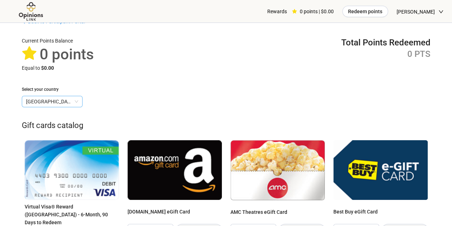 The width and height of the screenshot is (452, 226). I want to click on span: down, so click(441, 12).